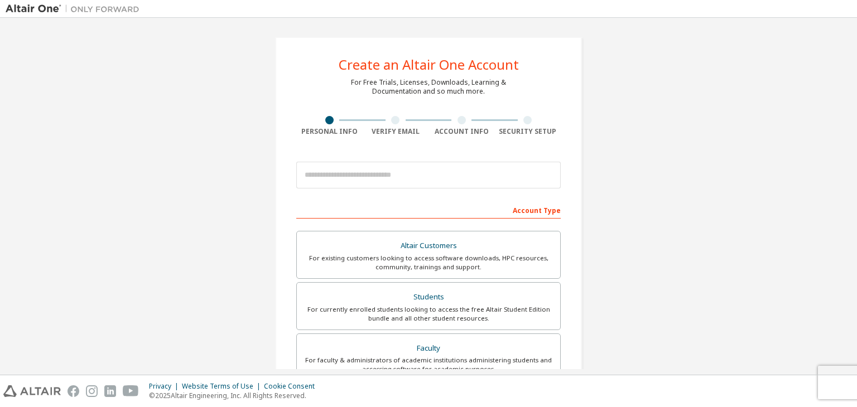  I want to click on div: Security Setup, so click(528, 132).